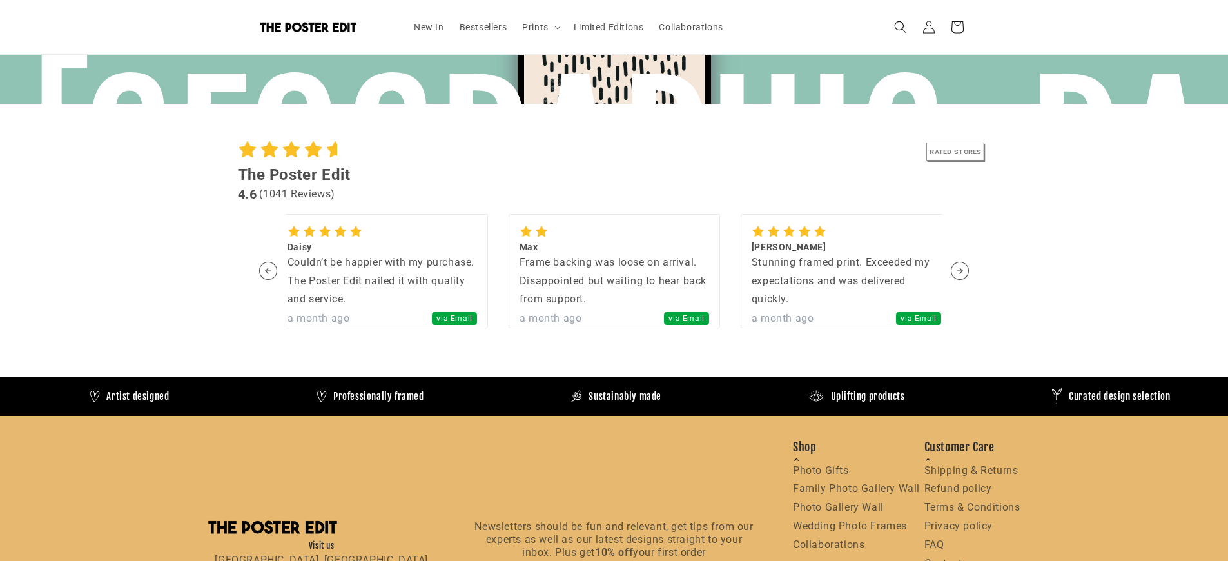  Describe the element at coordinates (934, 544) in the screenshot. I see `a: FAQ` at that location.